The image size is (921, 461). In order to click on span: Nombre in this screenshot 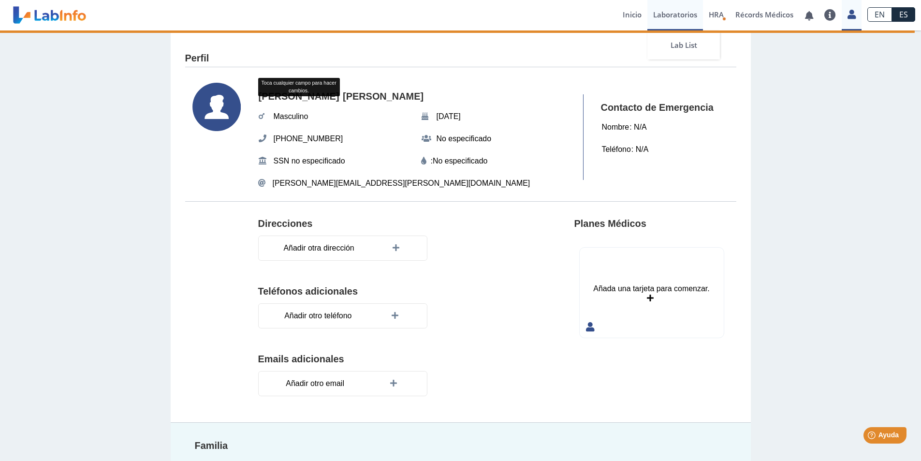, I will do `click(616, 127)`.